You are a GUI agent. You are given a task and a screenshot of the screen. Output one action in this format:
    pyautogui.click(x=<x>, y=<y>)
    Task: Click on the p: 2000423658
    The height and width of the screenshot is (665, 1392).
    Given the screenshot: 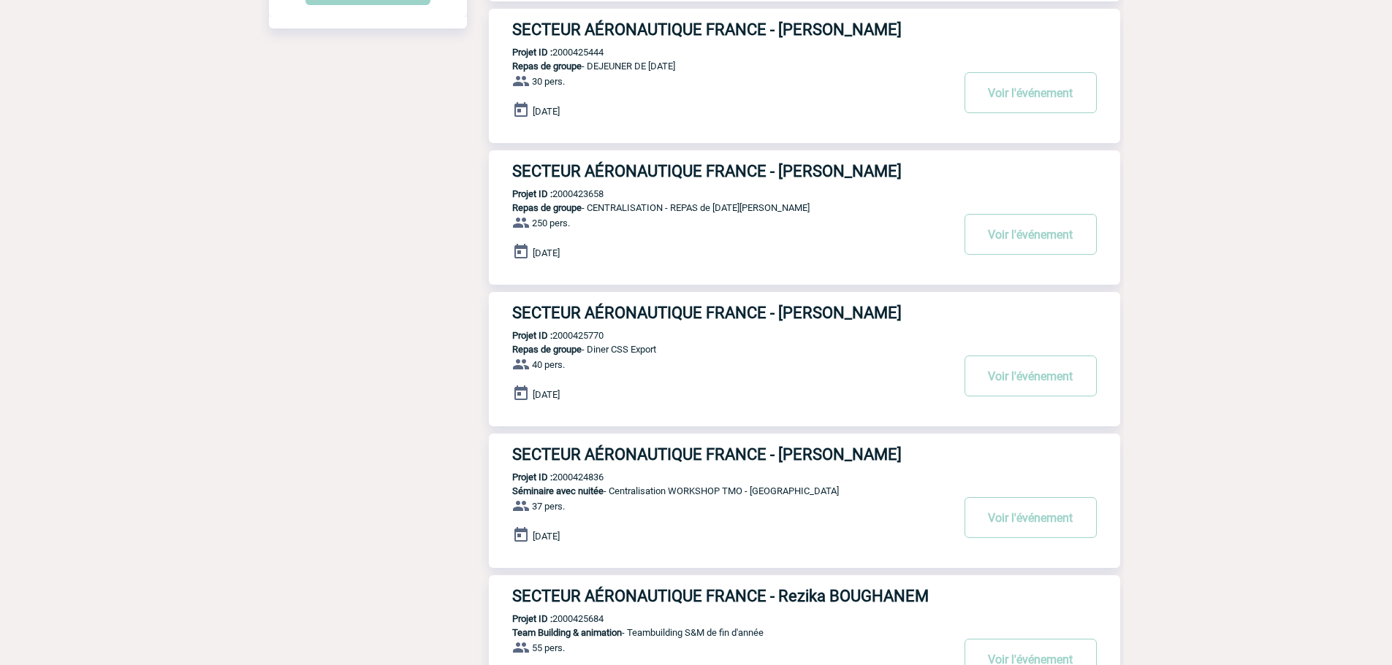 What is the action you would take?
    pyautogui.click(x=546, y=194)
    